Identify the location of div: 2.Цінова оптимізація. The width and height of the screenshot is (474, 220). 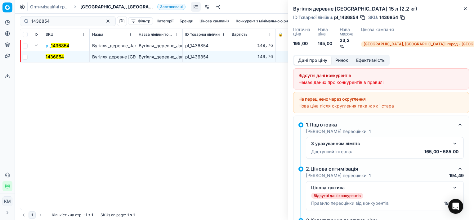
(380, 168).